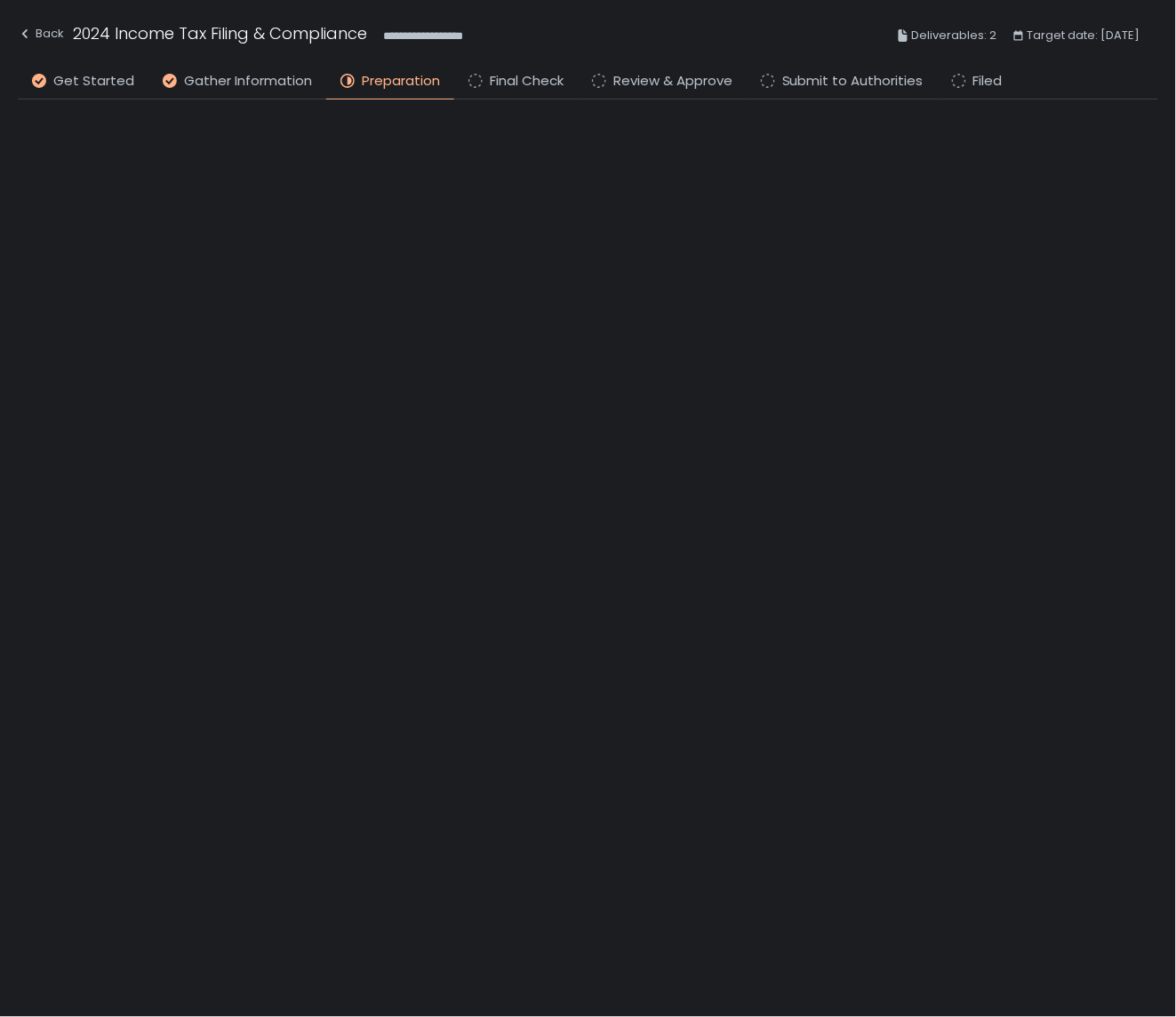 Image resolution: width=1176 pixels, height=1017 pixels. I want to click on span: Submit to Authorities, so click(852, 81).